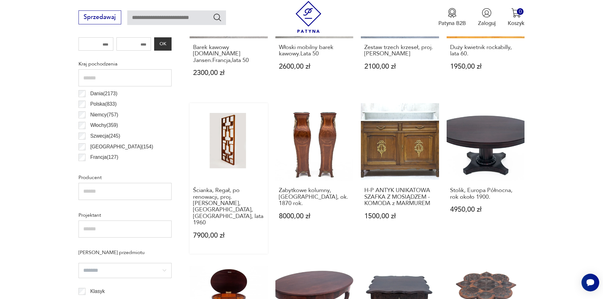  What do you see at coordinates (103, 104) in the screenshot?
I see `p: Polska ( 833 )` at bounding box center [103, 104].